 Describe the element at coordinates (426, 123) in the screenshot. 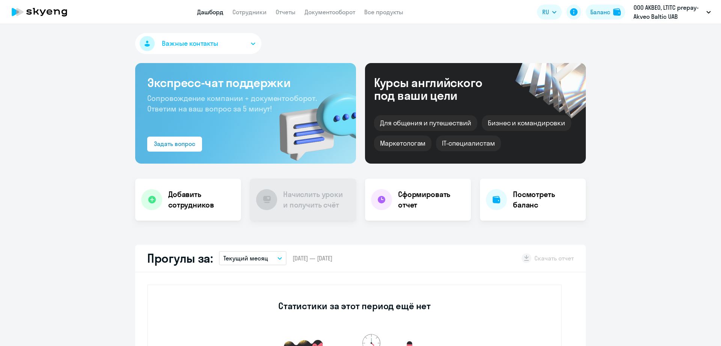

I see `div: Для общения и путешествий` at that location.